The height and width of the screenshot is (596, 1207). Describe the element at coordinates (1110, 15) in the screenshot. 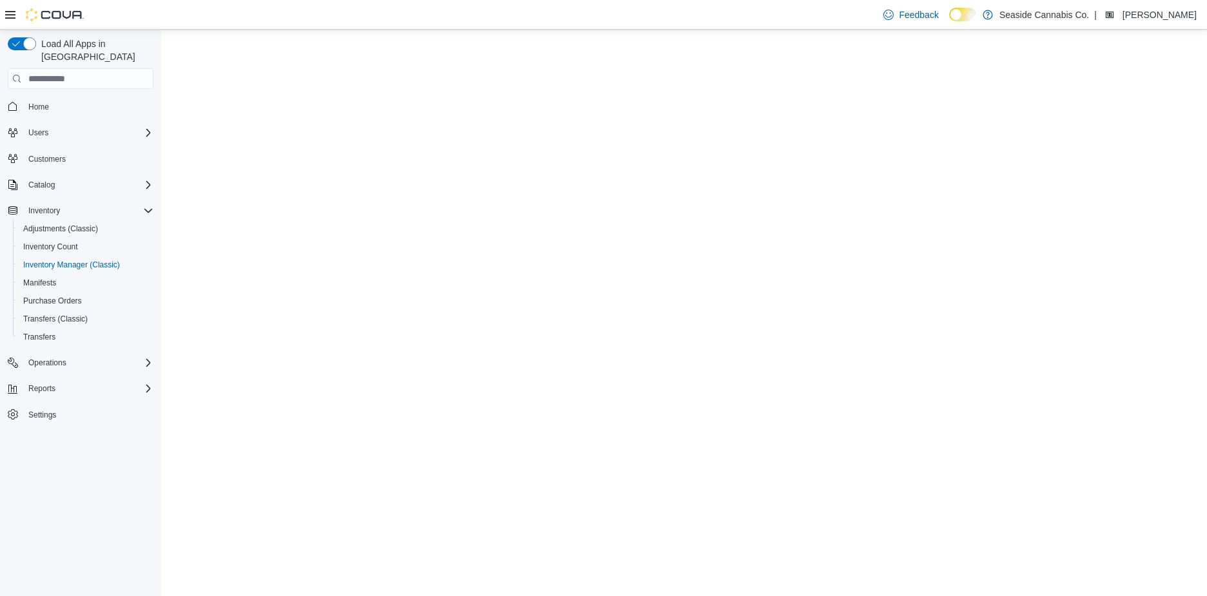

I see `div: Mehgan Wieland` at that location.